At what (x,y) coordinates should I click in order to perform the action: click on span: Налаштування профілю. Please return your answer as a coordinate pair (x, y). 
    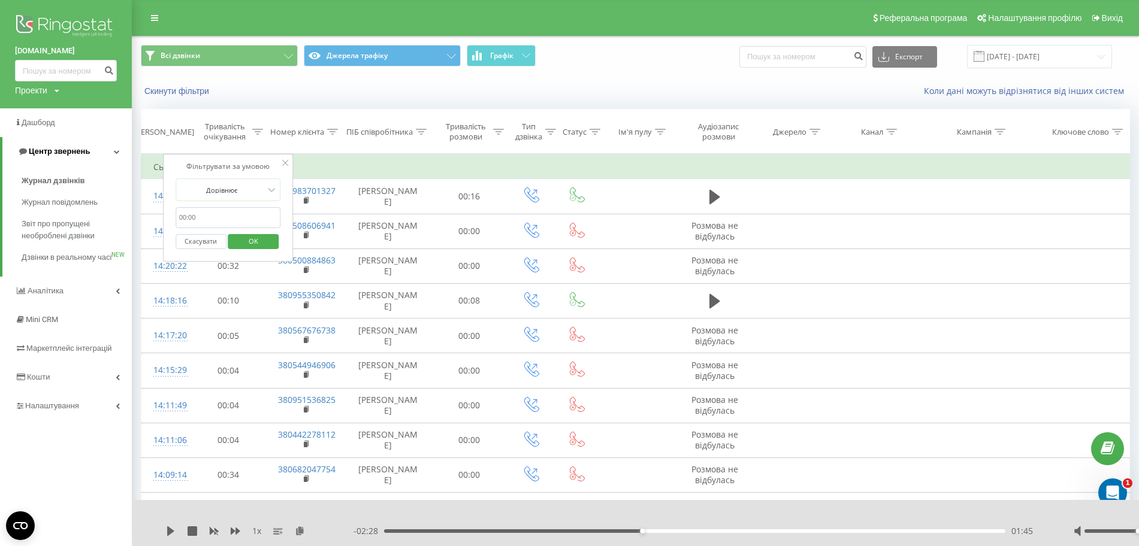
    Looking at the image, I should click on (1034, 18).